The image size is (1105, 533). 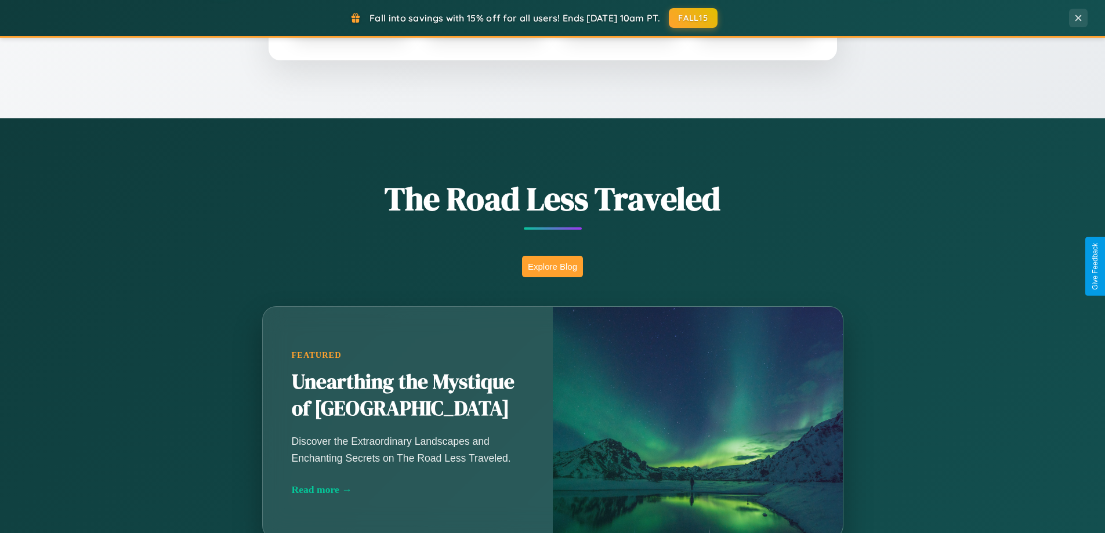 I want to click on button: Explore Blog, so click(x=552, y=266).